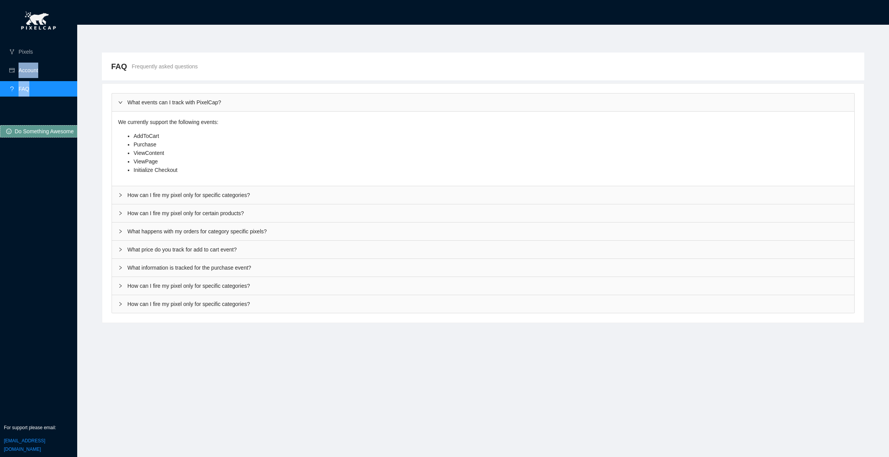  What do you see at coordinates (165, 66) in the screenshot?
I see `span: Frequently asked questions` at bounding box center [165, 66].